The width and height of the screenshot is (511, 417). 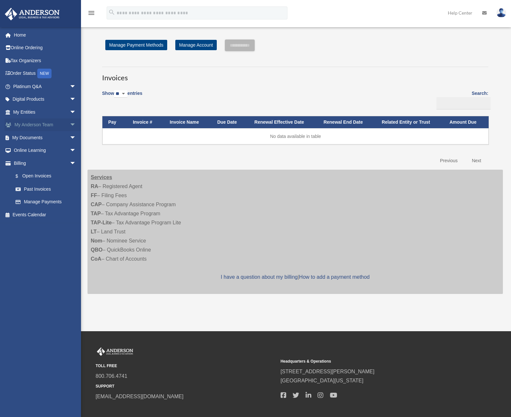 What do you see at coordinates (120, 94) in the screenshot?
I see `select: Showentries` at bounding box center [120, 94].